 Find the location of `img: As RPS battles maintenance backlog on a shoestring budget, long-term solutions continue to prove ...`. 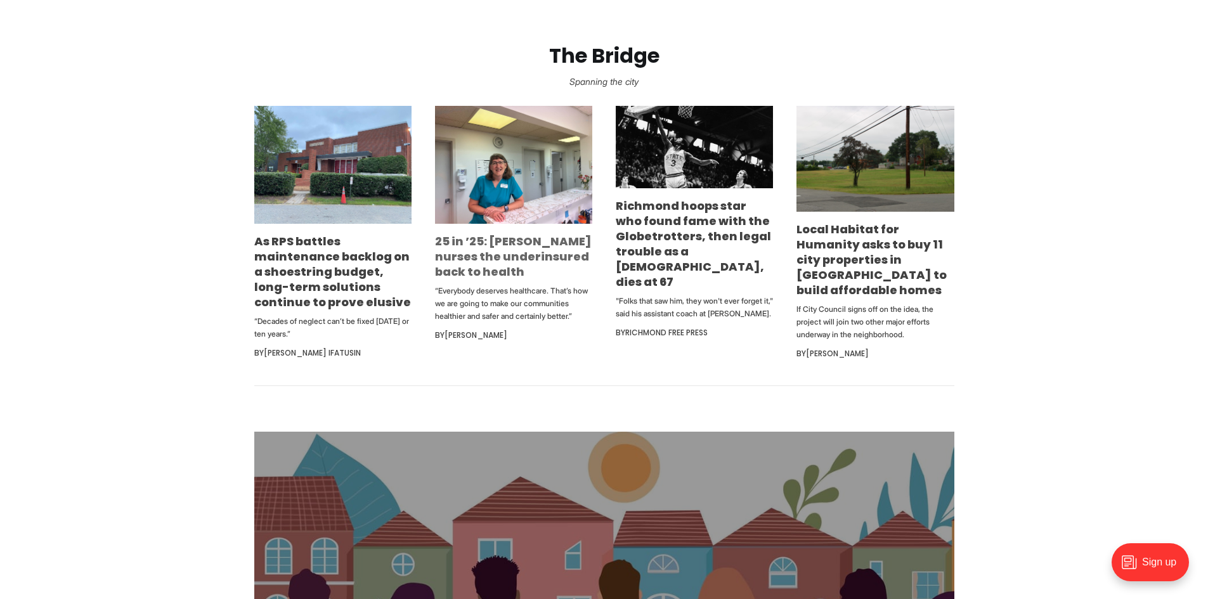

img: As RPS battles maintenance backlog on a shoestring budget, long-term solutions continue to prove ... is located at coordinates (333, 165).